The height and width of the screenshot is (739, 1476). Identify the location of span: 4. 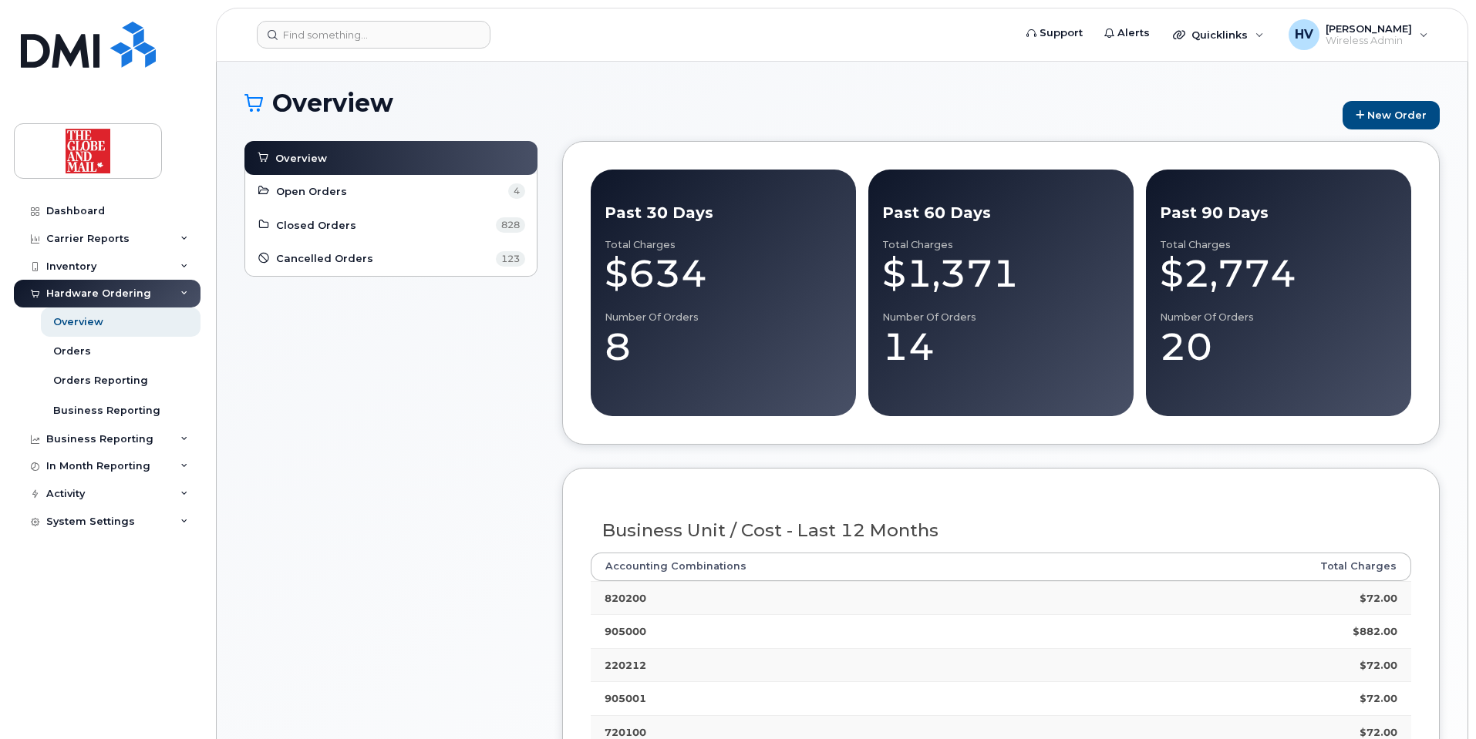
(517, 191).